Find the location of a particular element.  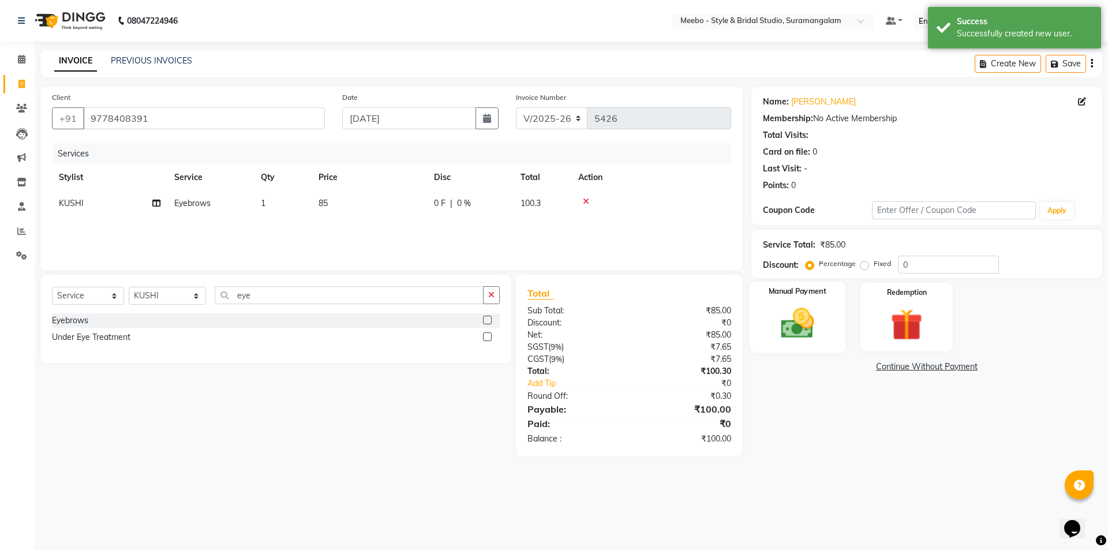

th: Action is located at coordinates (651, 177).